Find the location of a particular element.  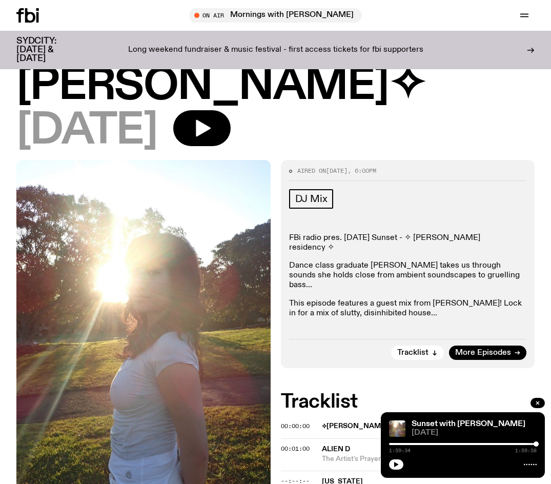

button: 00:00:00 is located at coordinates (295, 426).